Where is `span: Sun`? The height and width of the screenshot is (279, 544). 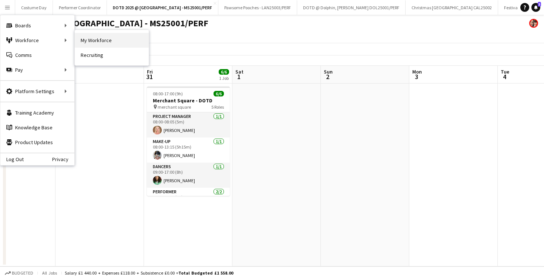
span: Sun is located at coordinates (328, 72).